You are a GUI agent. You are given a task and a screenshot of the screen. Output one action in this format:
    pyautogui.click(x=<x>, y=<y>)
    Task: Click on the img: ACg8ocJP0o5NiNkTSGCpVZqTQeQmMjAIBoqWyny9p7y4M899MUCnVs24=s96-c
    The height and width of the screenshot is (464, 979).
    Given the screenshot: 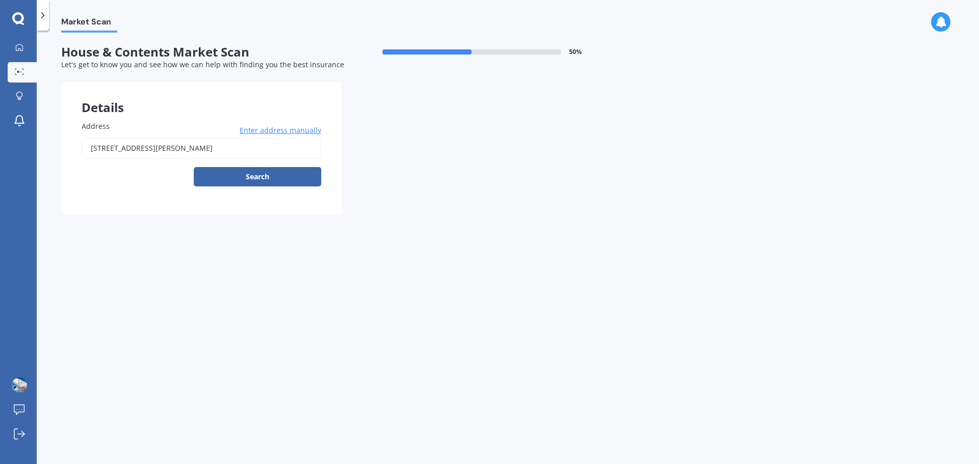 What is the action you would take?
    pyautogui.click(x=19, y=385)
    